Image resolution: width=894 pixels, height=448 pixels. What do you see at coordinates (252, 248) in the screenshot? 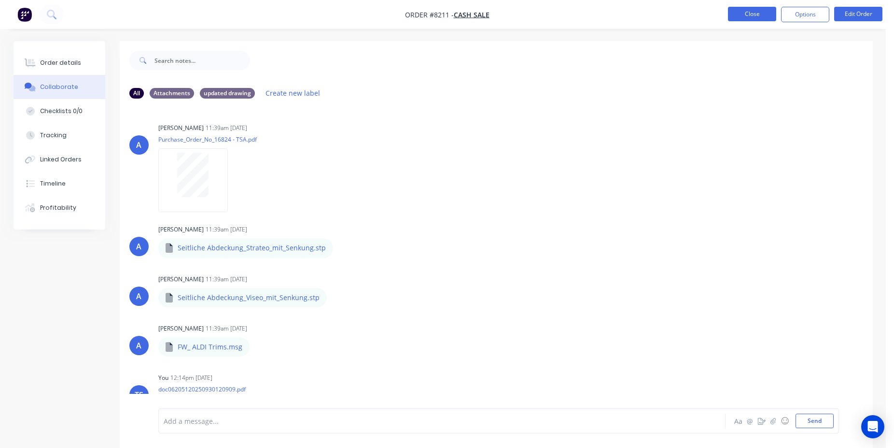
I see `p: Seitliche Abdeckung_Strateo_mit_Senkung.stp` at bounding box center [252, 248].